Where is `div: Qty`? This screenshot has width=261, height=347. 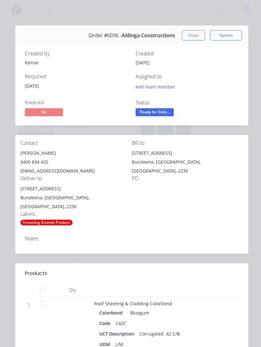 div: Qty is located at coordinates (73, 290).